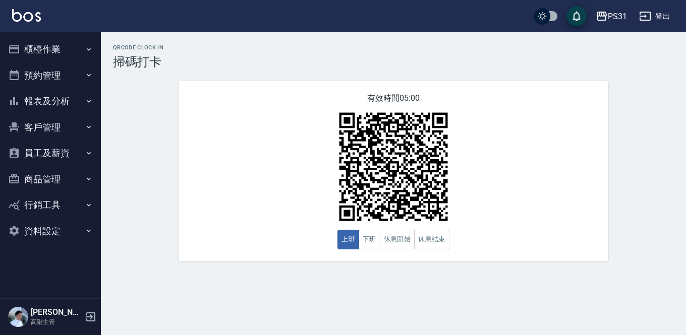 This screenshot has width=686, height=335. What do you see at coordinates (56, 322) in the screenshot?
I see `p: 高階主管` at bounding box center [56, 322].